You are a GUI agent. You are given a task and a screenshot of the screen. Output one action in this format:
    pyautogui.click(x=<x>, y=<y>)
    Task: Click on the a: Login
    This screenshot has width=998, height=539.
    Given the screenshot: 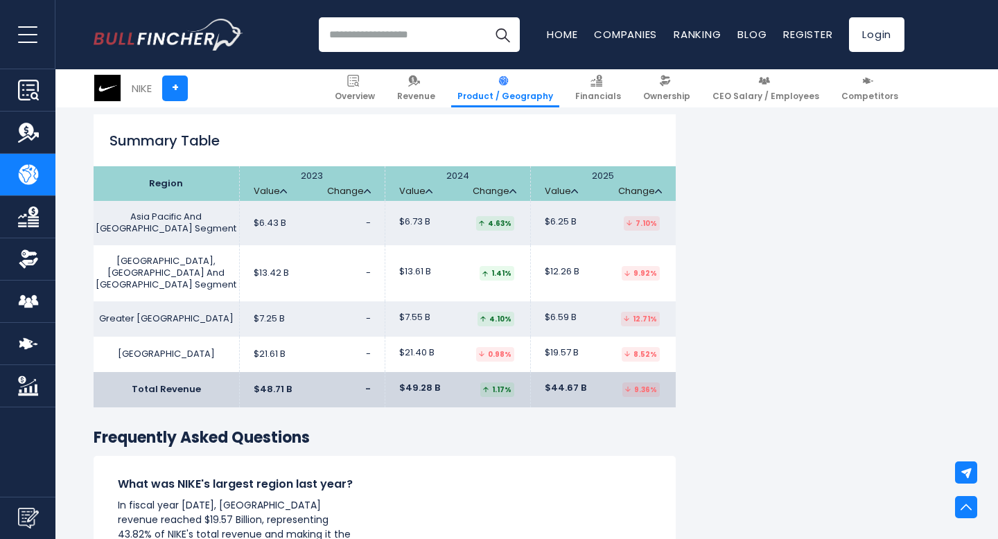 What is the action you would take?
    pyautogui.click(x=877, y=35)
    